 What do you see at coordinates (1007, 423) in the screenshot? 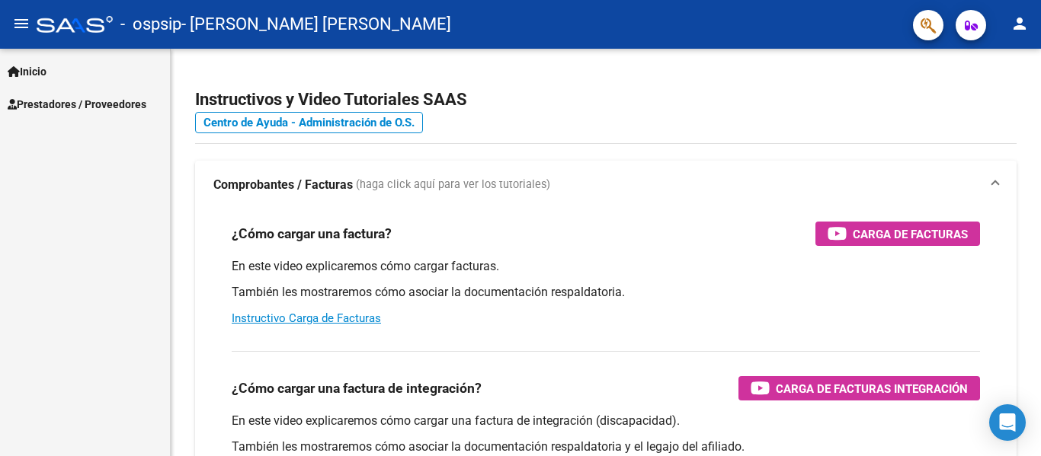
I see `div: Open Intercom Messenger` at bounding box center [1007, 423].